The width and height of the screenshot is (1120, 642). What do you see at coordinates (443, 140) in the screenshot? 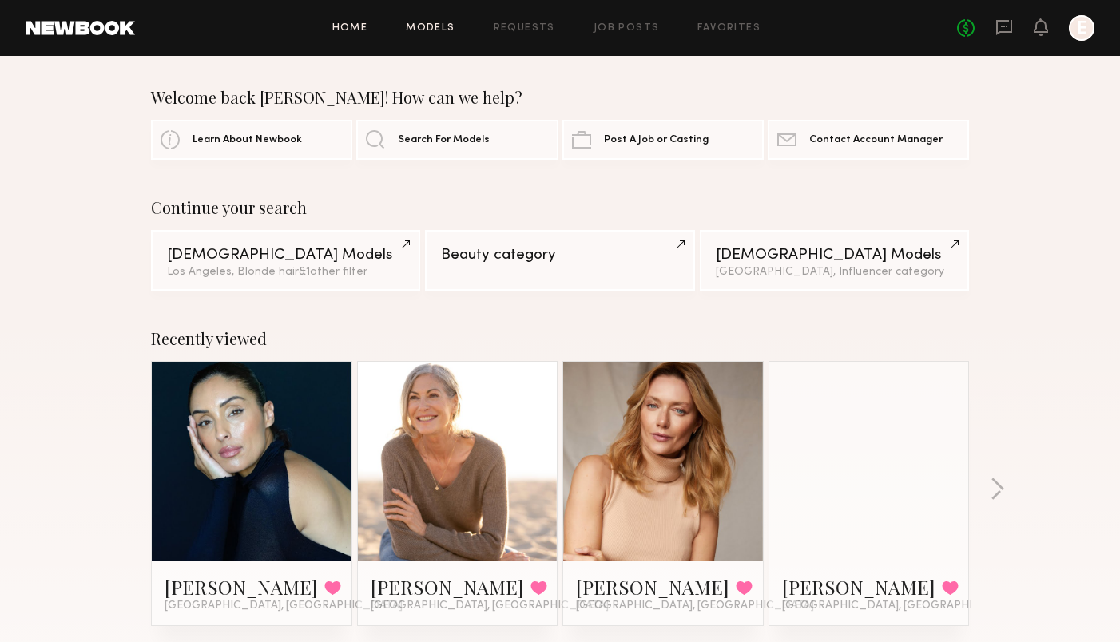
I see `span: Search For Models` at bounding box center [443, 140].